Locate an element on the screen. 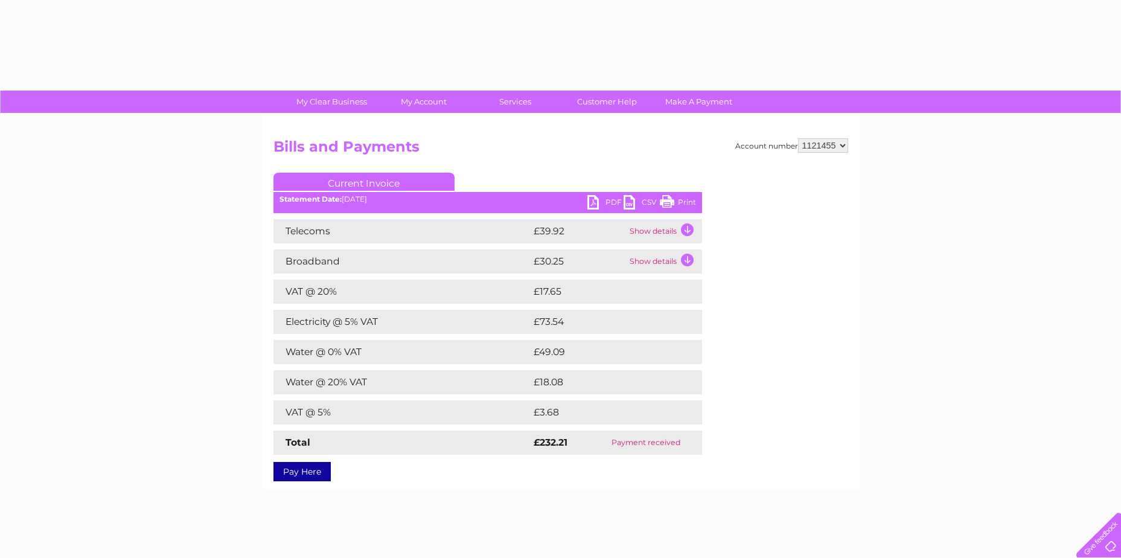 The image size is (1121, 558). td: VAT @ 20% is located at coordinates (402, 291).